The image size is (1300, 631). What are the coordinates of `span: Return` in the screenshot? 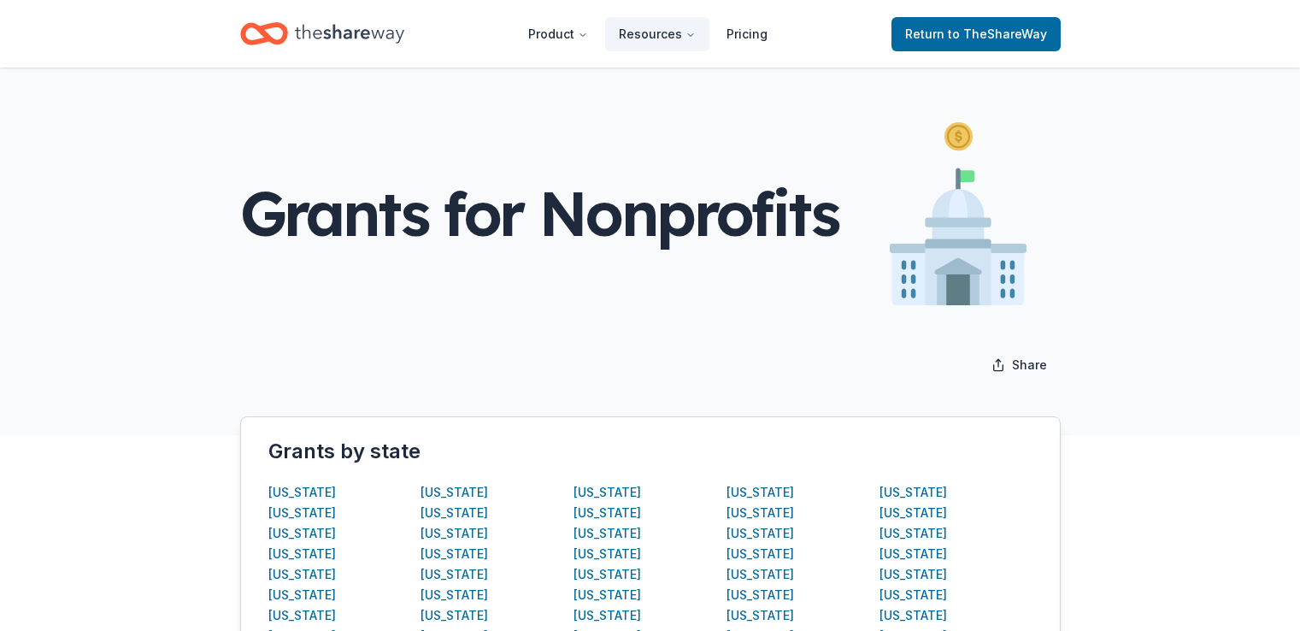 It's located at (976, 34).